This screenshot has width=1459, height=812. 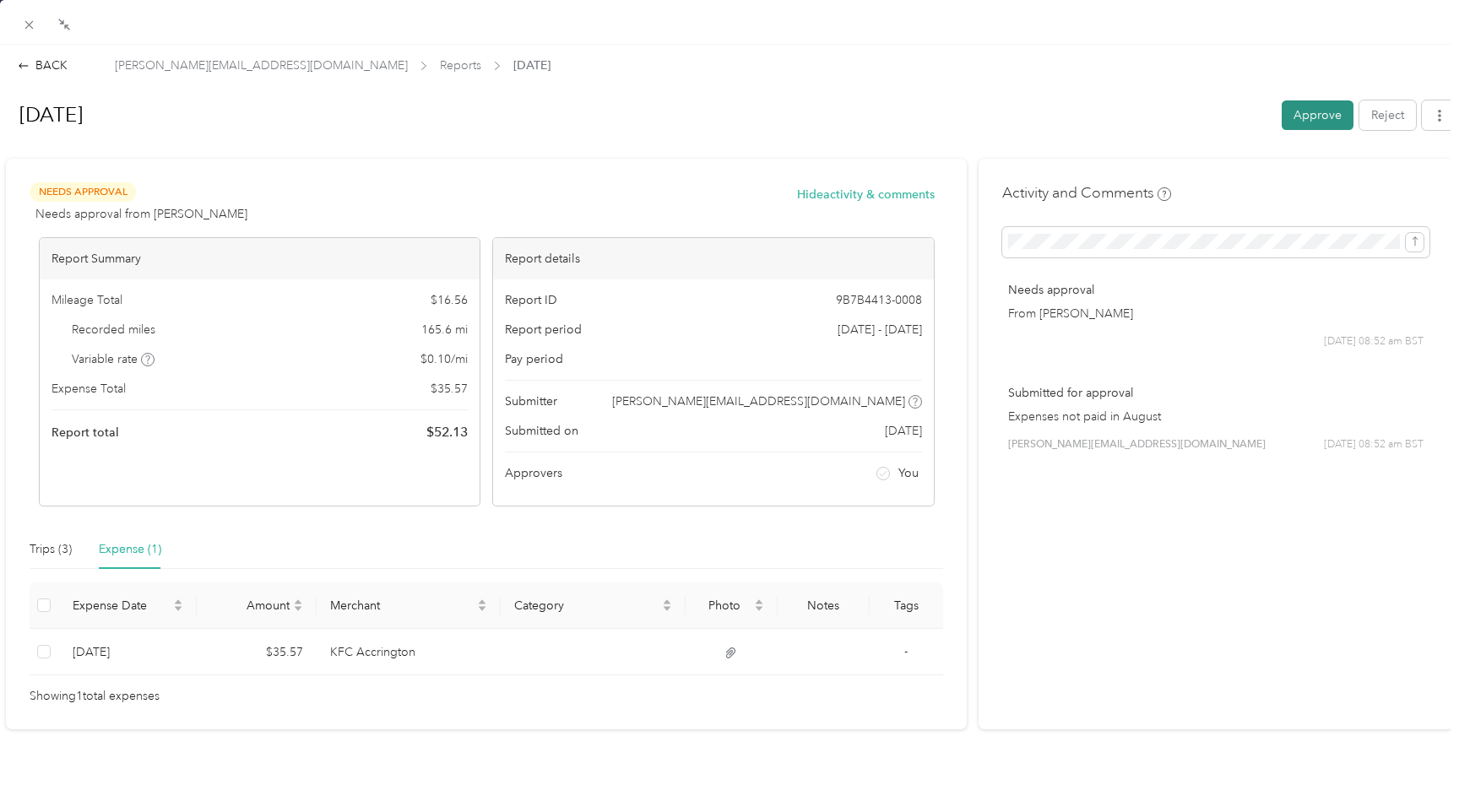 I want to click on span: Amount, so click(x=250, y=605).